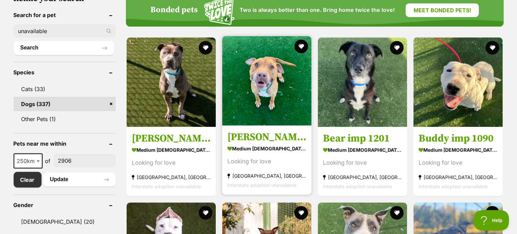 The height and width of the screenshot is (234, 517). I want to click on a: Meet bonded pets!, so click(442, 10).